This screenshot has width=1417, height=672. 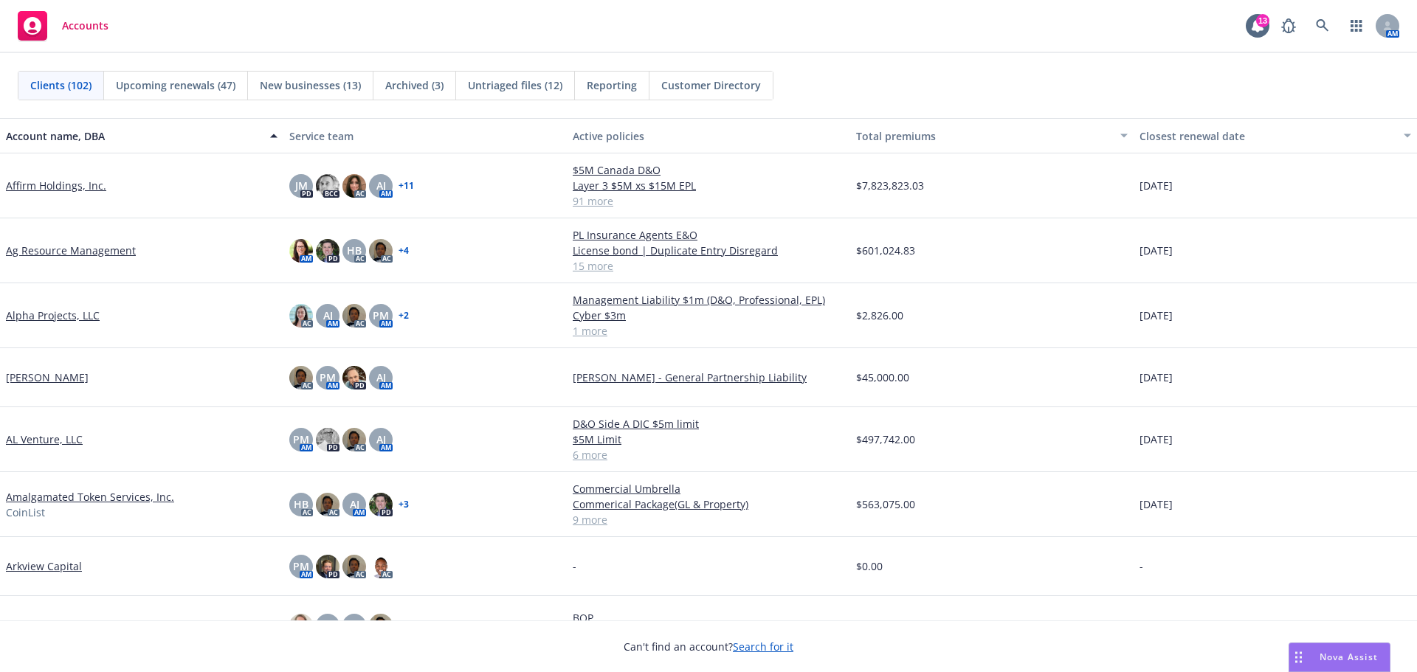 What do you see at coordinates (310, 85) in the screenshot?
I see `span: New businesses (13)` at bounding box center [310, 85].